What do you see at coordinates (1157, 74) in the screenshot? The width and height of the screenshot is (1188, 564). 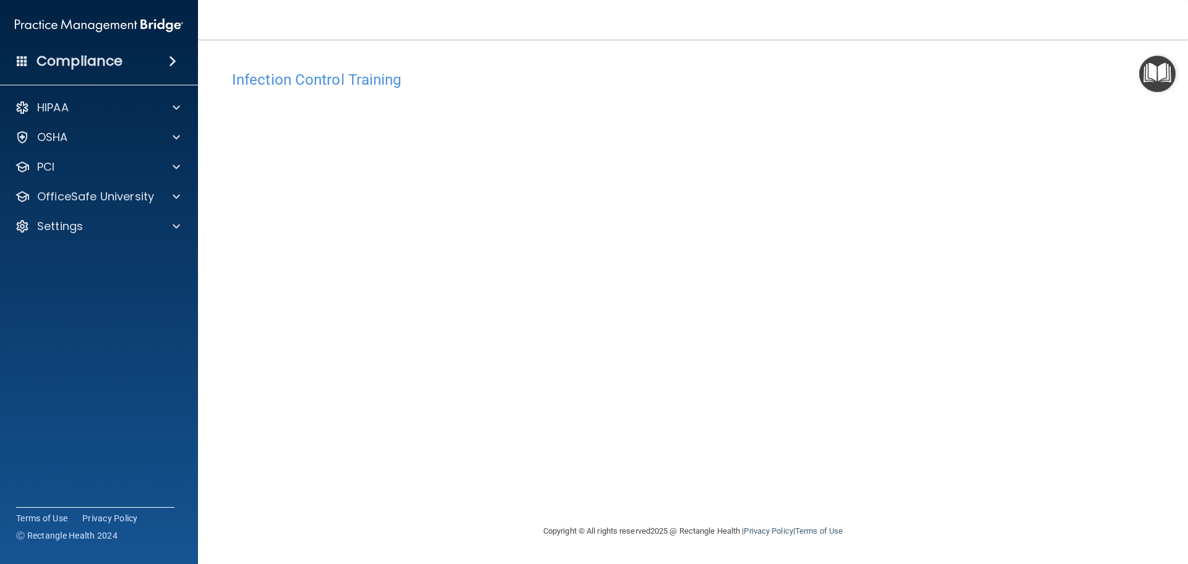 I see `button: Open Resource Center` at bounding box center [1157, 74].